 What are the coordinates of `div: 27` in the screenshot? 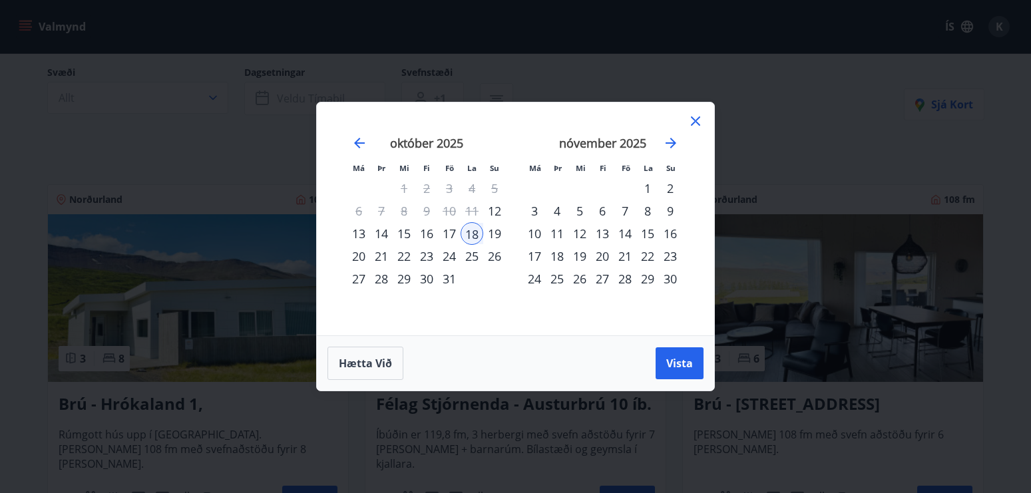 It's located at (359, 279).